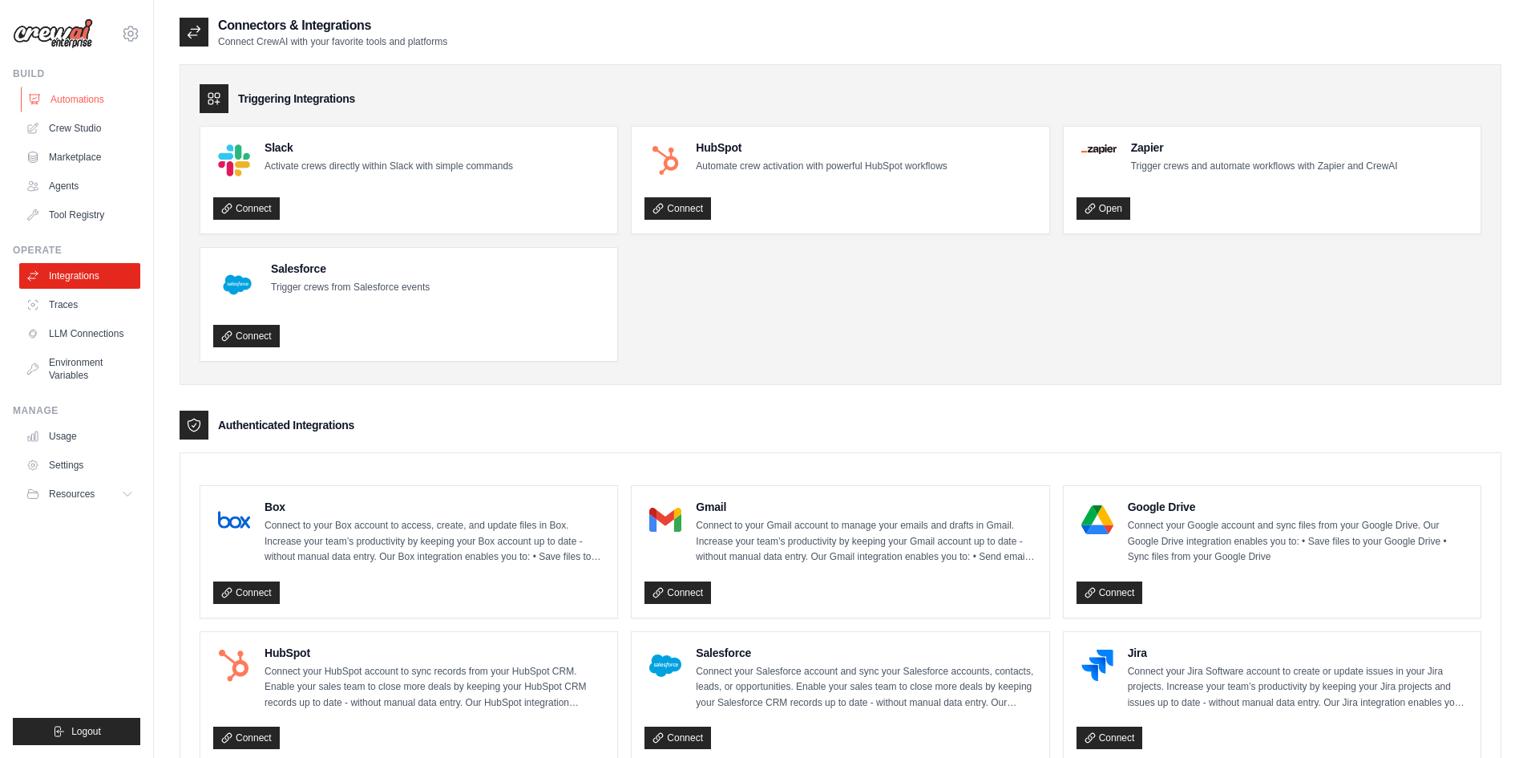 Image resolution: width=1527 pixels, height=758 pixels. What do you see at coordinates (81, 99) in the screenshot?
I see `a: Automations` at bounding box center [81, 99].